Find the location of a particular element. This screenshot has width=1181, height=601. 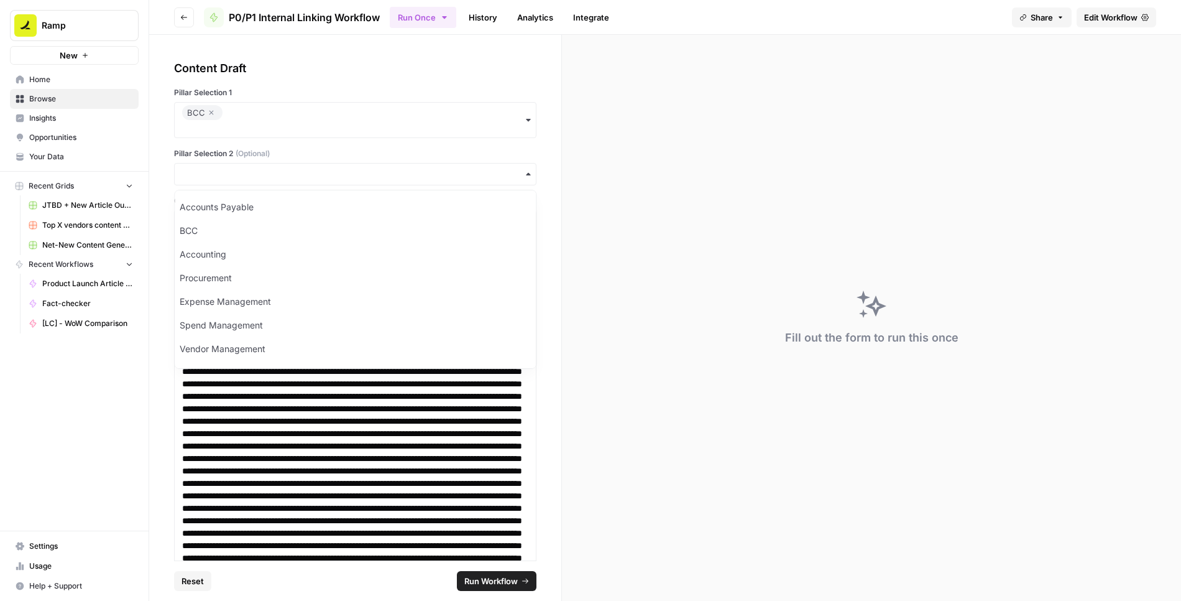

span: Help + Support is located at coordinates (81, 586).